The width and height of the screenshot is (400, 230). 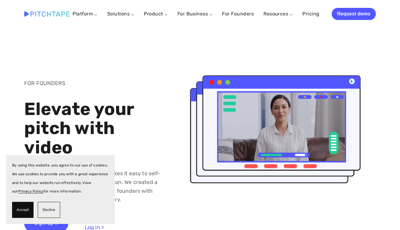 What do you see at coordinates (23, 209) in the screenshot?
I see `span: Accept` at bounding box center [23, 209].